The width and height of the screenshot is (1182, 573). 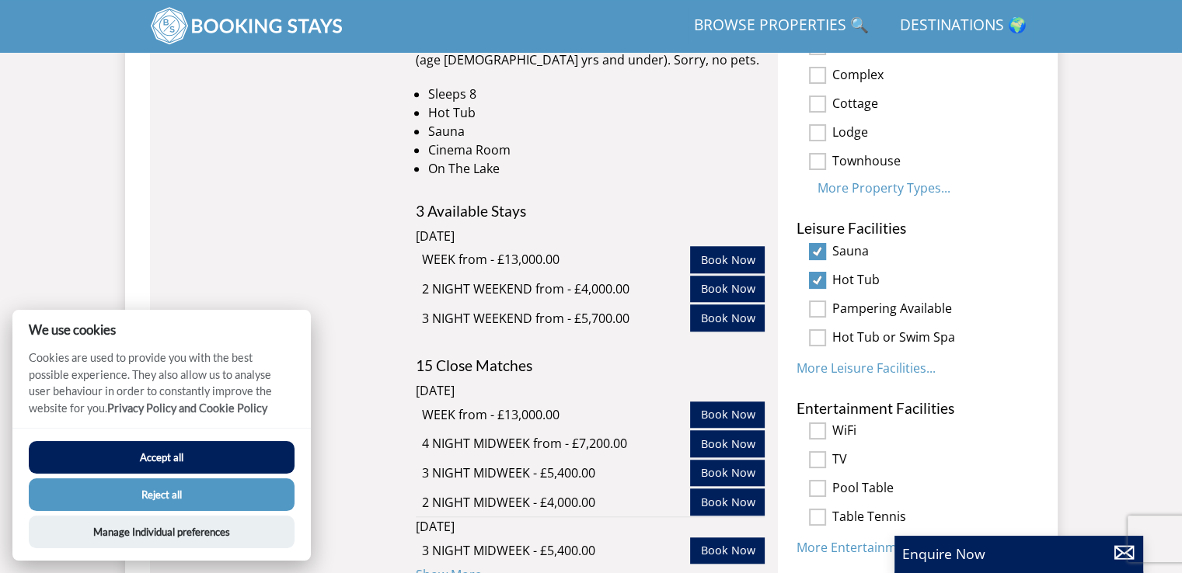 I want to click on div: 3 NIGHT WEEKEND from - £5,700.00, so click(x=556, y=319).